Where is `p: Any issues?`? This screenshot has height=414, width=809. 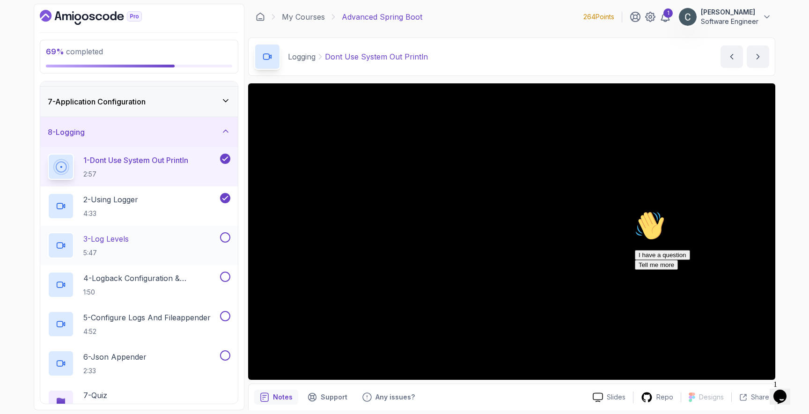
p: Any issues? is located at coordinates (395, 397).